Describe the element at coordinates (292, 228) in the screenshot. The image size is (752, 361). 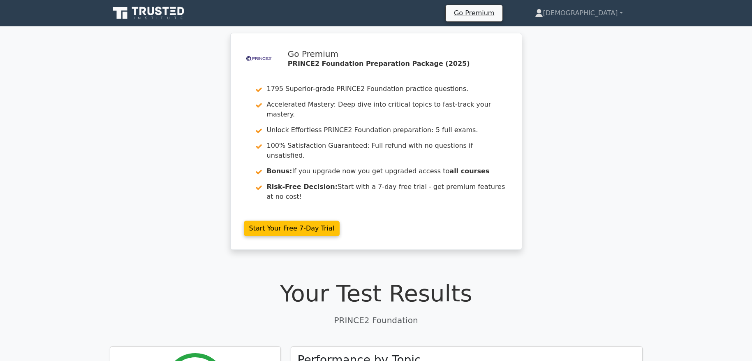
I see `a: Start Your Free 7-Day Trial` at that location.